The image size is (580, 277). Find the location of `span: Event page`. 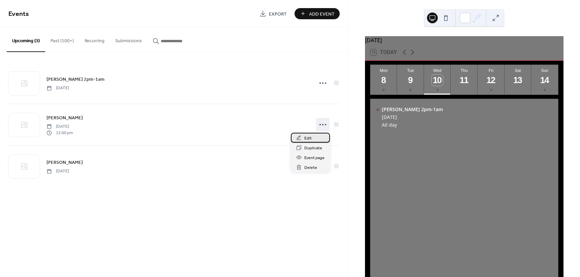

span: Event page is located at coordinates (315, 158).